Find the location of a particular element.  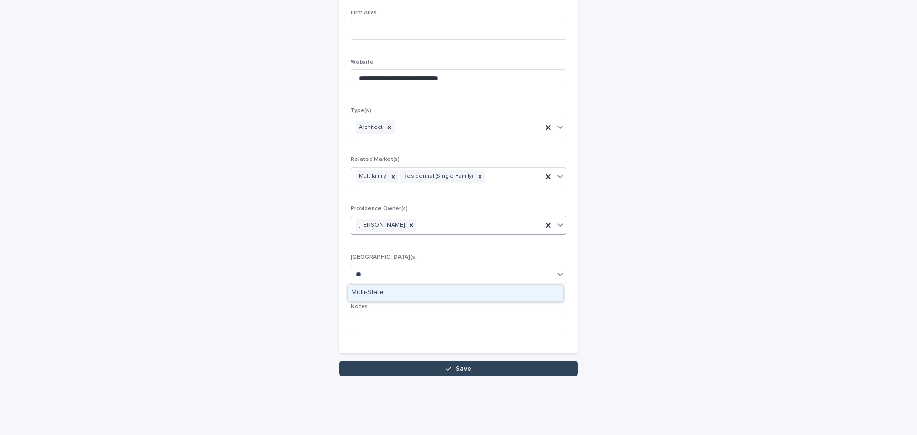

span: Notes is located at coordinates (359, 307).